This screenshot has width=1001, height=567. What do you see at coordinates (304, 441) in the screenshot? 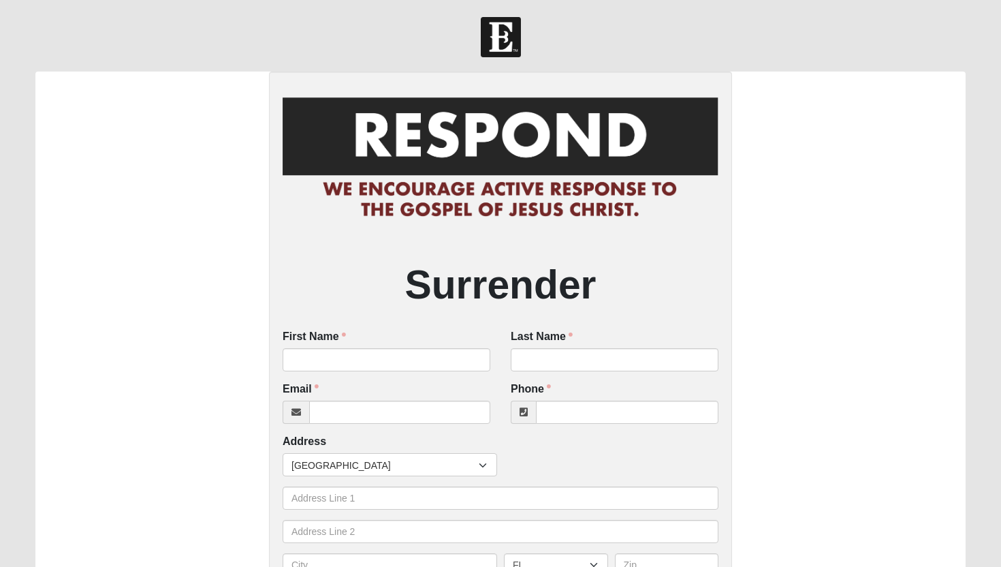
I see `label: Address` at bounding box center [304, 441].